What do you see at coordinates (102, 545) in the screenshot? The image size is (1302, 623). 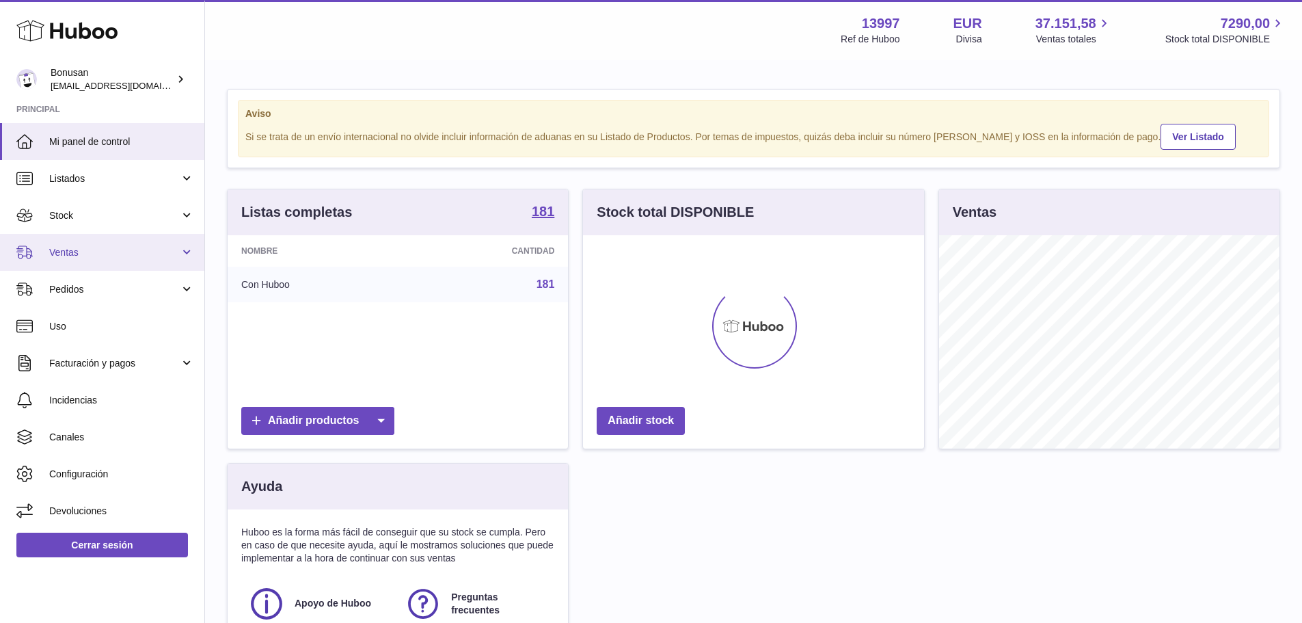 I see `a: Cerrar sesión` at bounding box center [102, 545].